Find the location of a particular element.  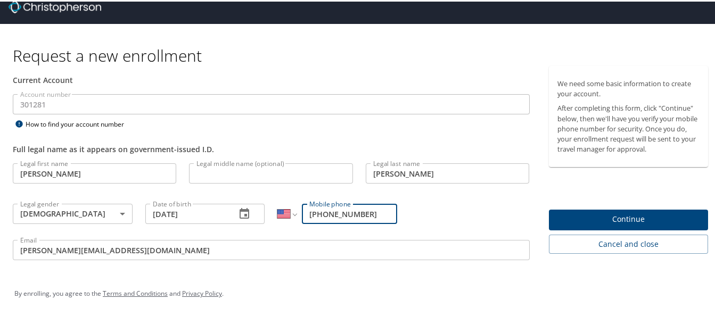

div: By enrolling, you agree to the and . is located at coordinates (361, 292).